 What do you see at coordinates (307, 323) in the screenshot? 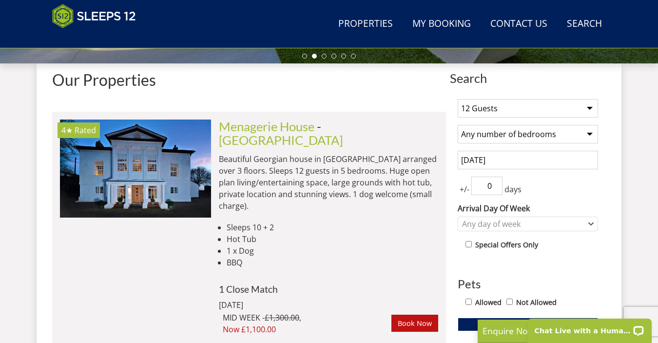
I see `div: MID WEEK - ,` at bounding box center [307, 323].